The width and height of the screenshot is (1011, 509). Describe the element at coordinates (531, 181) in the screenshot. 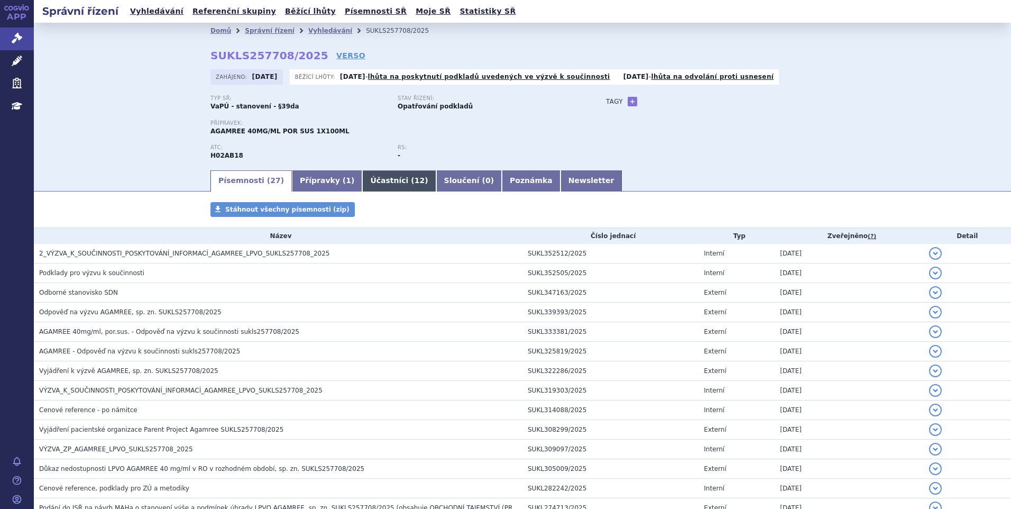

I see `a: Poznámka` at that location.